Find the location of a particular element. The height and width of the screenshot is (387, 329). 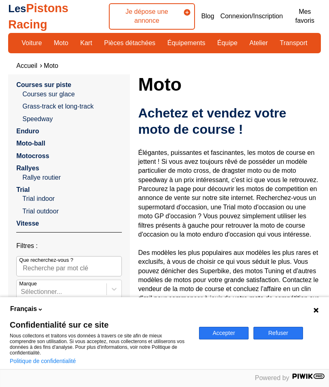

a: Atelier is located at coordinates (259, 43).